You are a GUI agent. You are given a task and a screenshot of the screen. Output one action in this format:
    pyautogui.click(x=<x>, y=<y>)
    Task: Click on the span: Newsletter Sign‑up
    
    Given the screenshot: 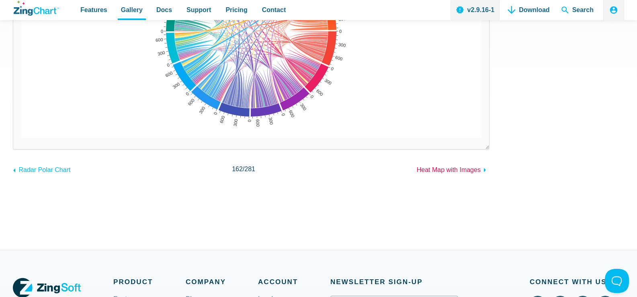 What is the action you would take?
    pyautogui.click(x=394, y=282)
    